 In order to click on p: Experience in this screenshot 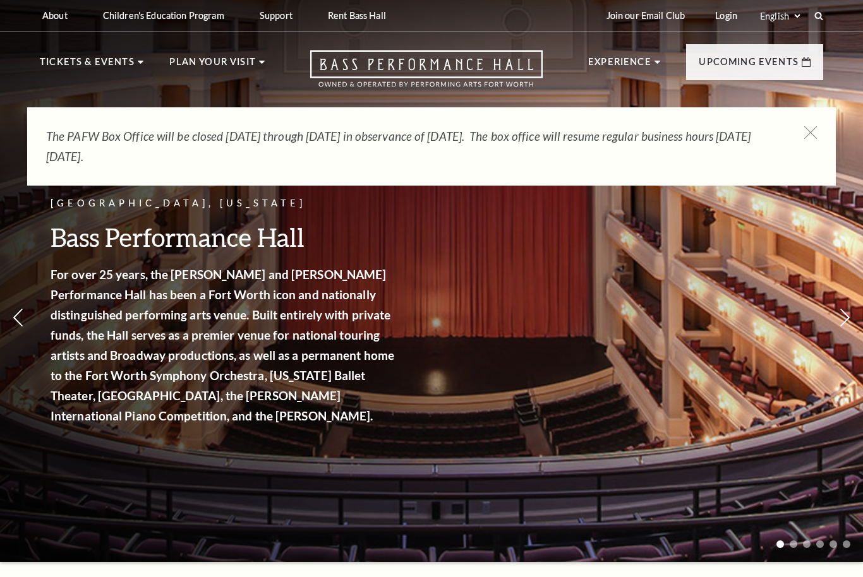, I will do `click(620, 66)`.